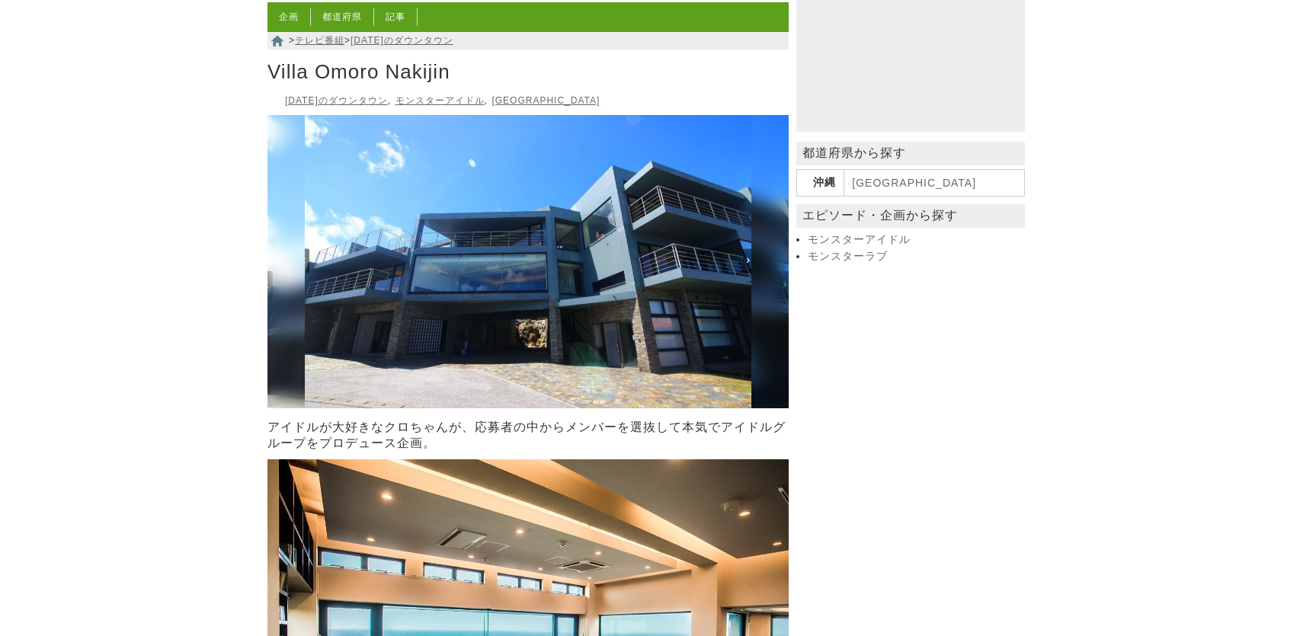 Image resolution: width=1300 pixels, height=636 pixels. What do you see at coordinates (911, 216) in the screenshot?
I see `p: エピソード・企画から探す` at bounding box center [911, 216].